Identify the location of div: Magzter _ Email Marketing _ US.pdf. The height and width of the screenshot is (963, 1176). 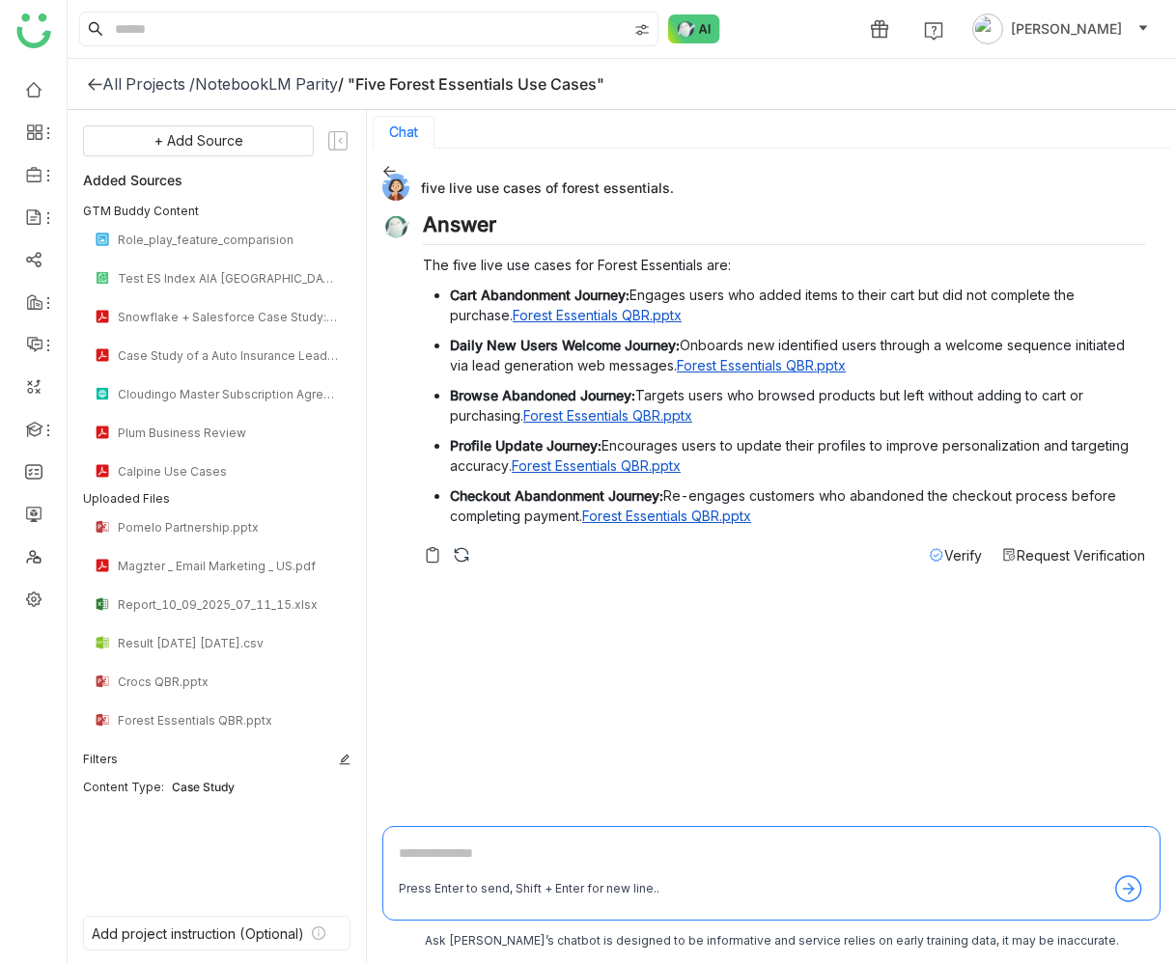
(228, 566).